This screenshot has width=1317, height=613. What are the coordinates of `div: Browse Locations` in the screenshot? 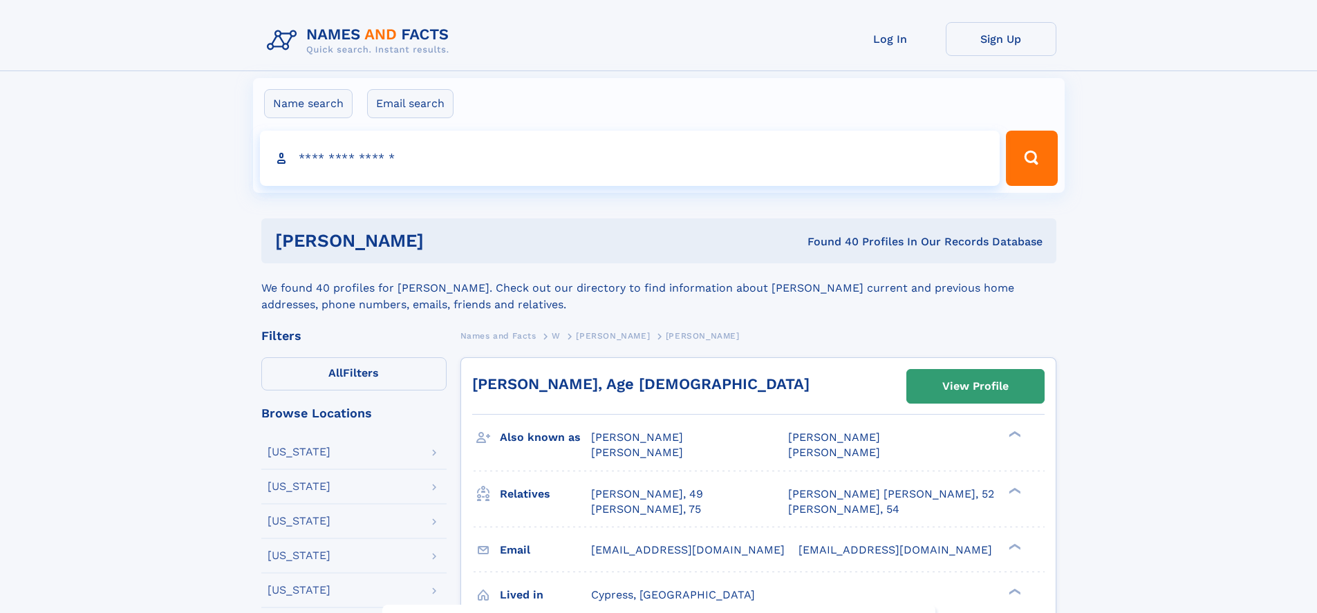 It's located at (354, 413).